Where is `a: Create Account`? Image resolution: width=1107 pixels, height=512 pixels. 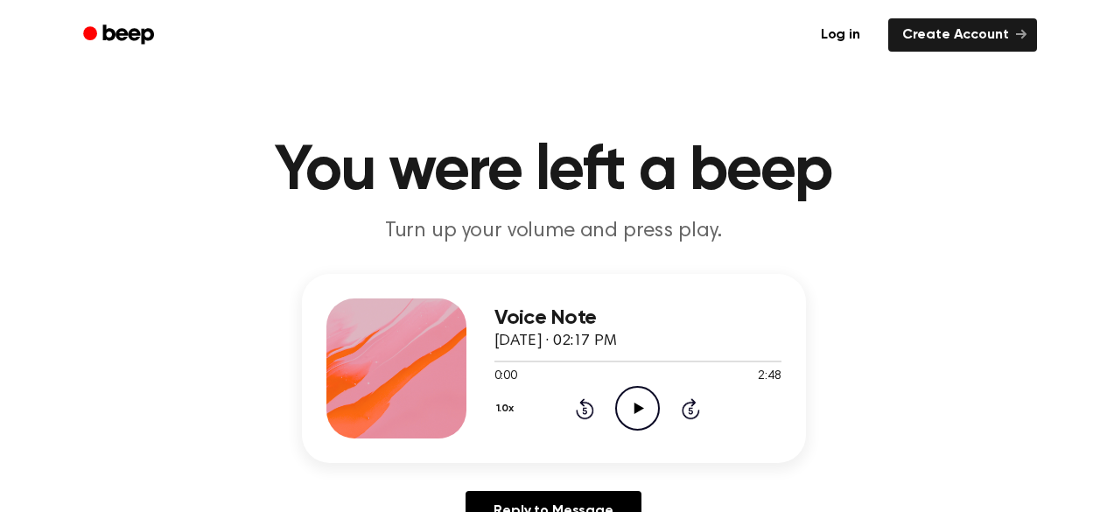 a: Create Account is located at coordinates (963, 35).